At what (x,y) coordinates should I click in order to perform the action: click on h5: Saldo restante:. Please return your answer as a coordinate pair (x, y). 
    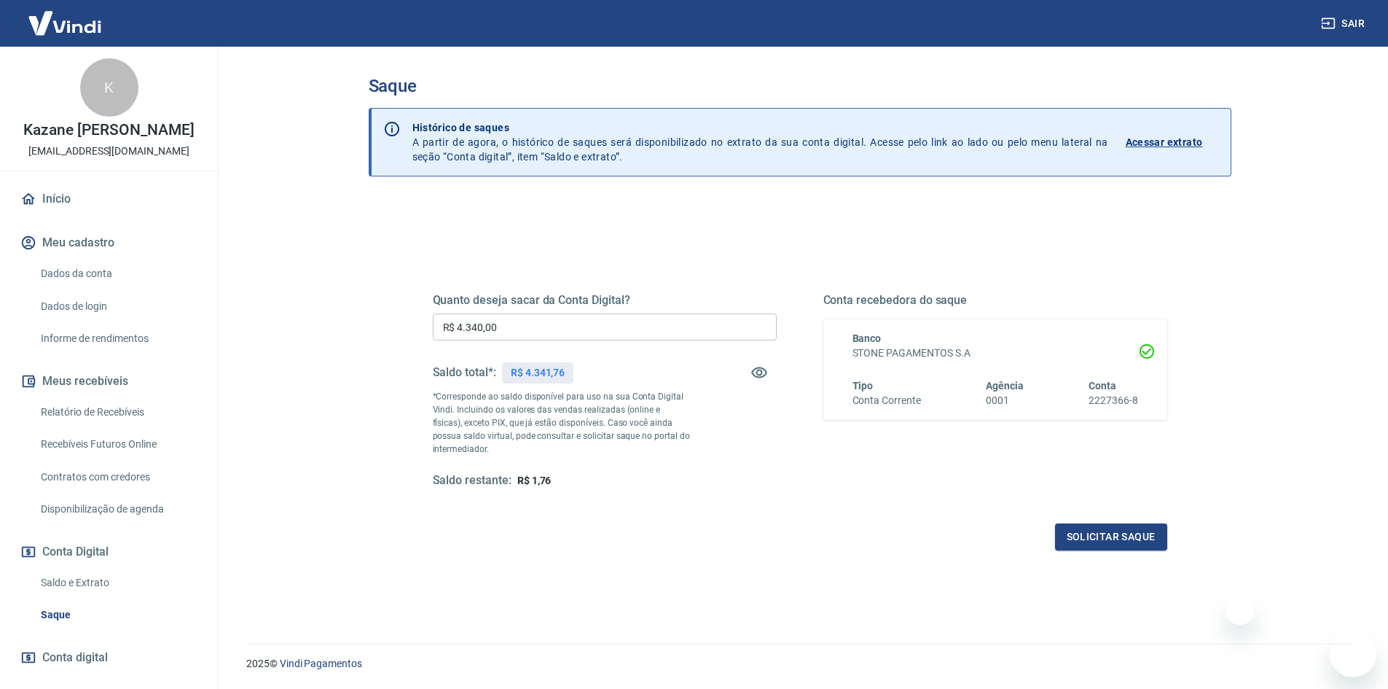
    Looking at the image, I should click on (472, 480).